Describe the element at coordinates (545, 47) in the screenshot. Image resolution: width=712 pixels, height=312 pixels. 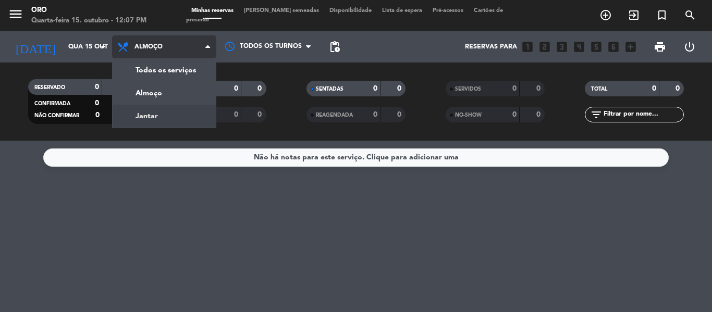
I see `i: looks_two` at that location.